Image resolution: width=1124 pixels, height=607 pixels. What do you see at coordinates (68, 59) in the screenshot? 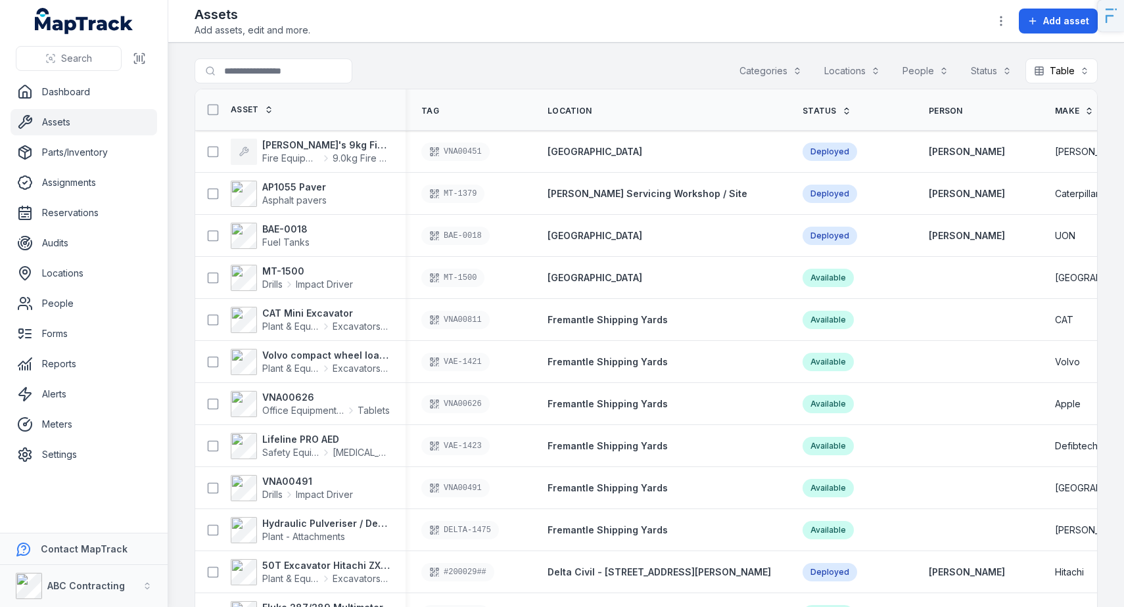
I see `button: Search` at bounding box center [68, 59].